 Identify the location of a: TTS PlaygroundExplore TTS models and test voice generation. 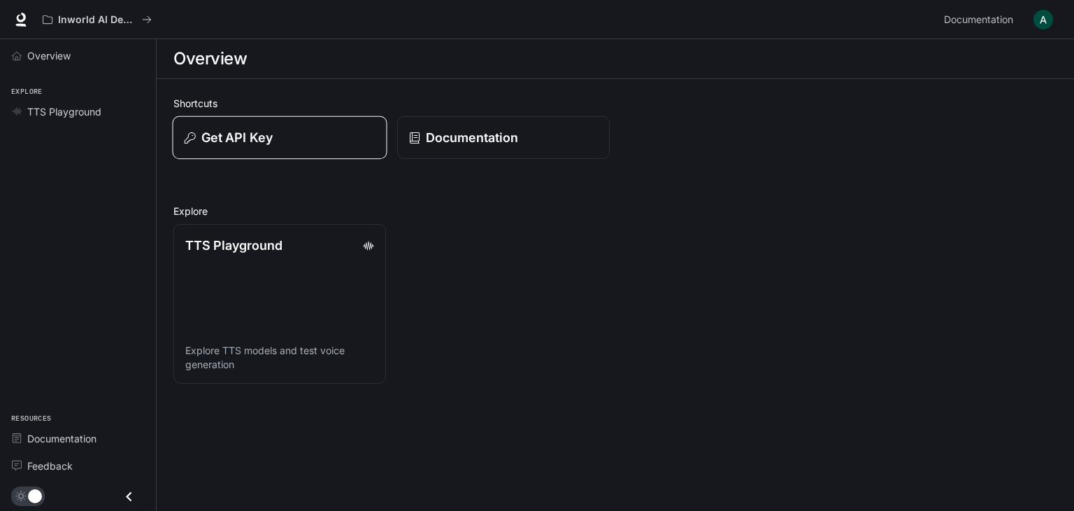
(280, 304).